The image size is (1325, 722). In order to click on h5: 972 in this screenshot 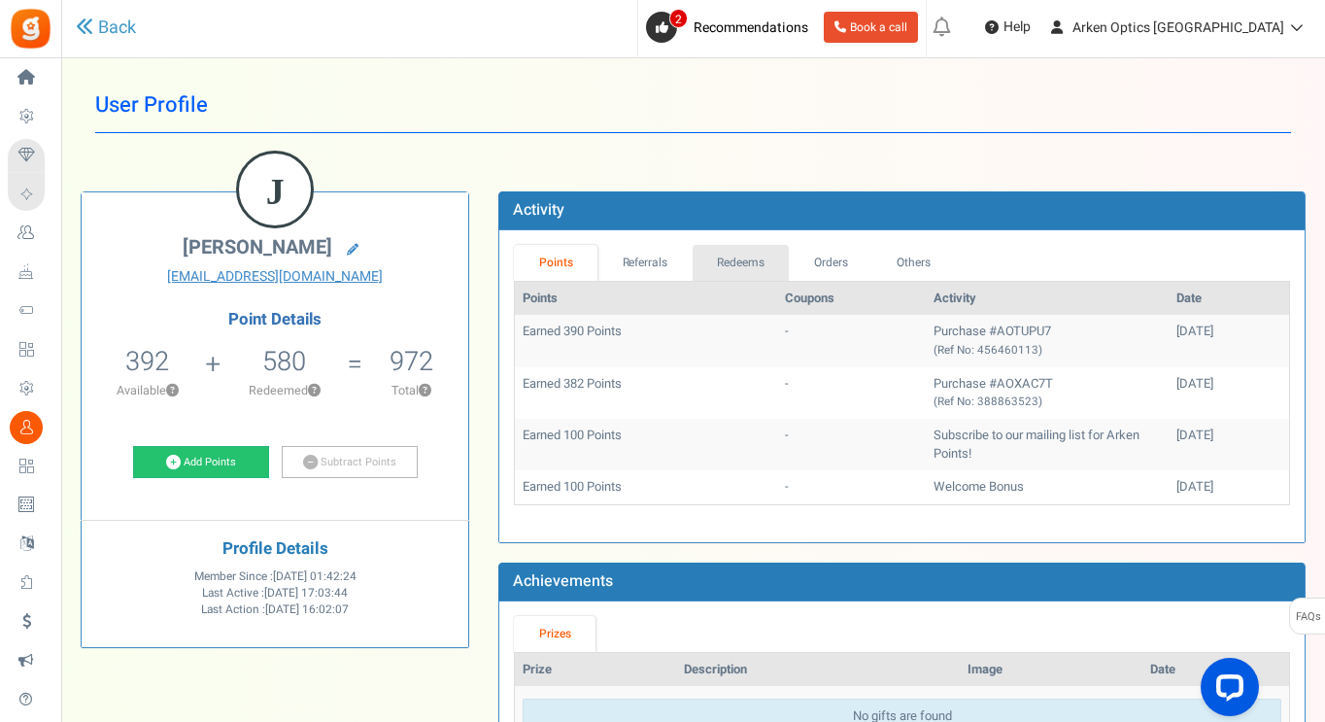, I will do `click(411, 361)`.